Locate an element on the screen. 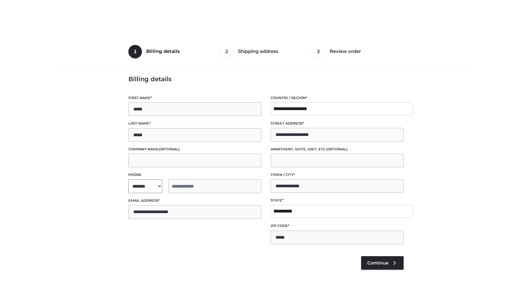 The width and height of the screenshot is (532, 282). label: Email address is located at coordinates (195, 201).